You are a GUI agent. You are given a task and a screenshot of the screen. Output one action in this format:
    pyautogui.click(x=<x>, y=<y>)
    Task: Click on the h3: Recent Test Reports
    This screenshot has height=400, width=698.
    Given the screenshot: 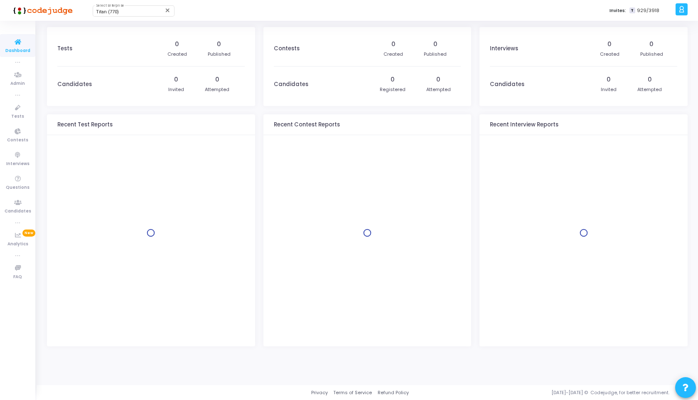 What is the action you would take?
    pyautogui.click(x=85, y=125)
    